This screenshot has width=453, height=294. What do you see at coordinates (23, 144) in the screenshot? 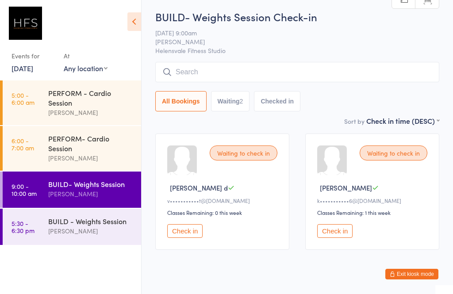
I see `time: 6:00 - 7:00 am` at bounding box center [23, 144].